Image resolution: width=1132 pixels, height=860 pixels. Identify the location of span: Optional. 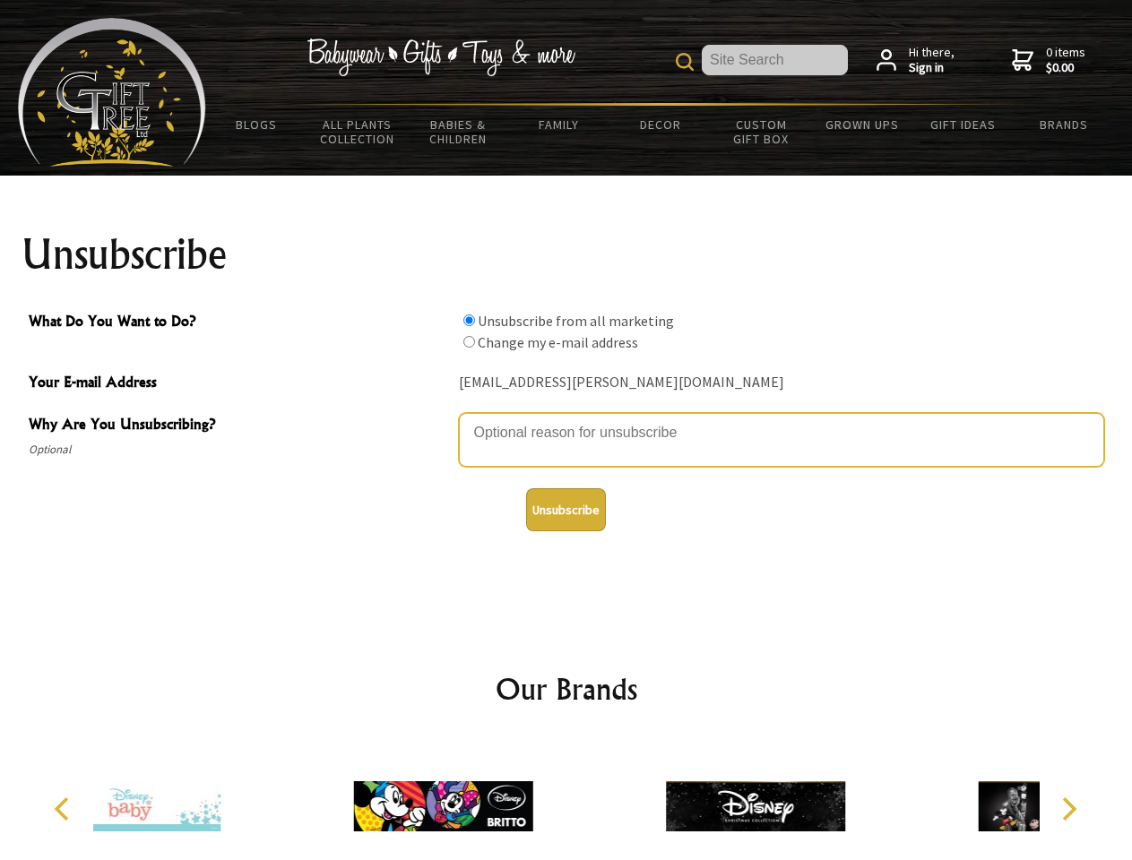
(239, 450).